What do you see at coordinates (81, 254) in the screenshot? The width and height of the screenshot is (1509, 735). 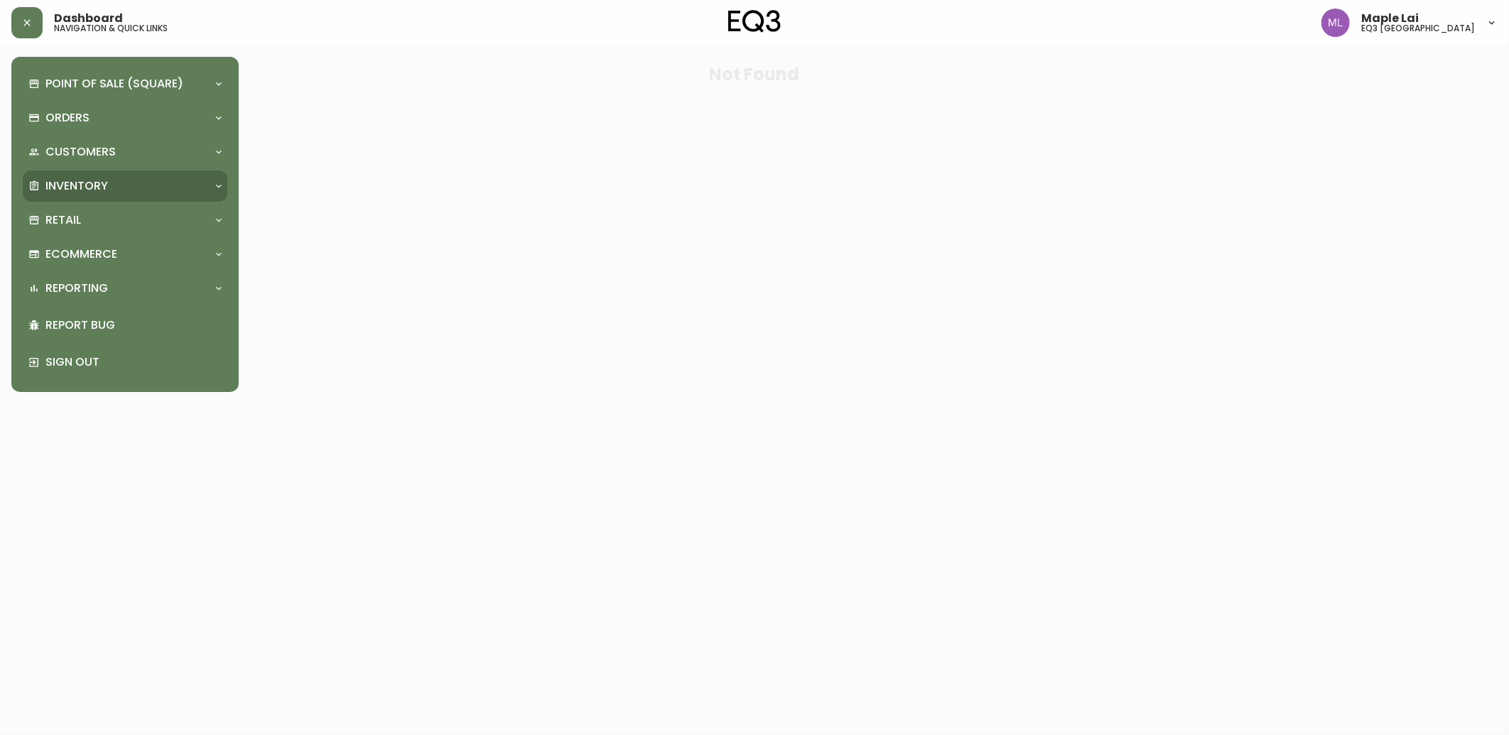 I see `p: Ecommerce` at bounding box center [81, 254].